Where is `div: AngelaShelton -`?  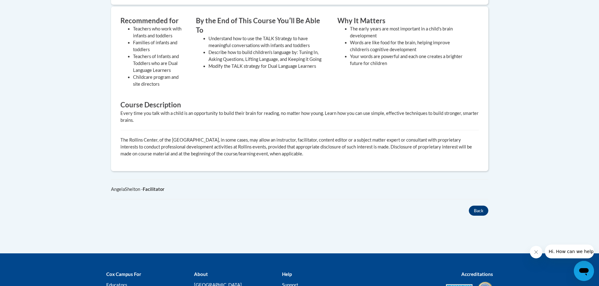 div: AngelaShelton - is located at coordinates (299, 189).